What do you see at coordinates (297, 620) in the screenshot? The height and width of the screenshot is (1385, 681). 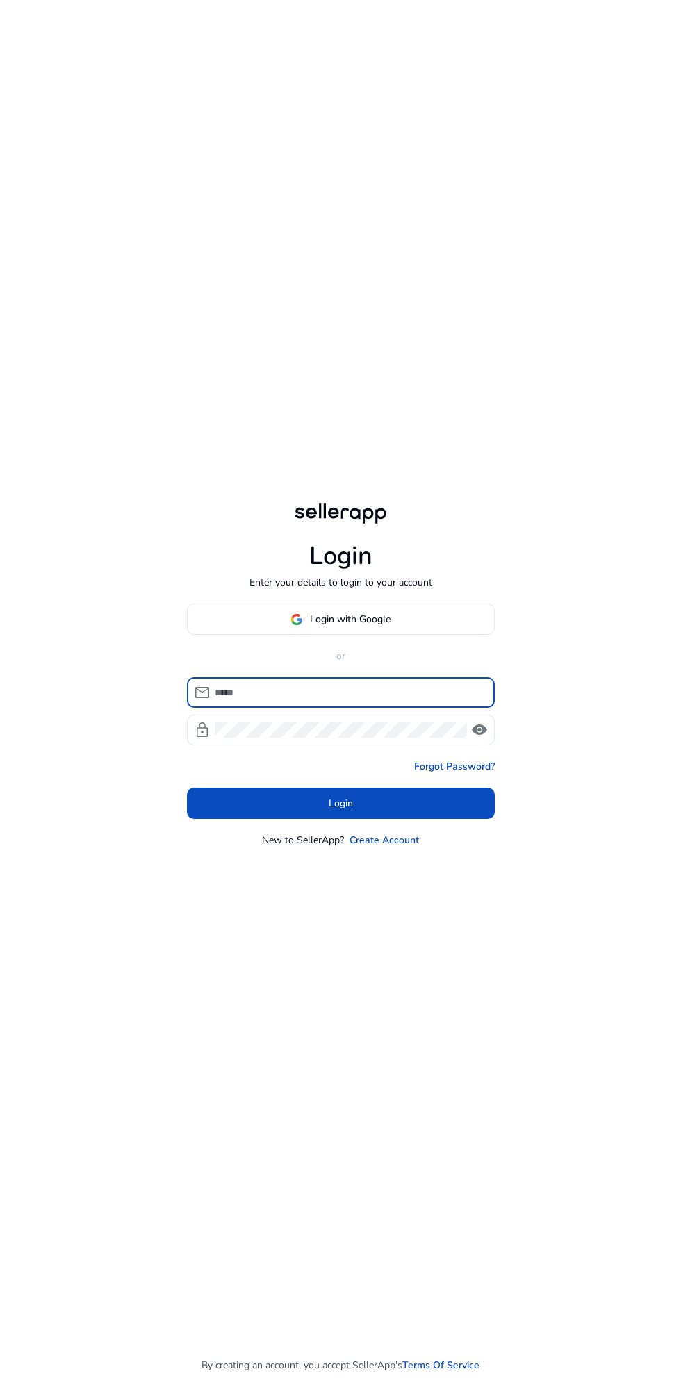 I see `img: google-logo.svg` at bounding box center [297, 620].